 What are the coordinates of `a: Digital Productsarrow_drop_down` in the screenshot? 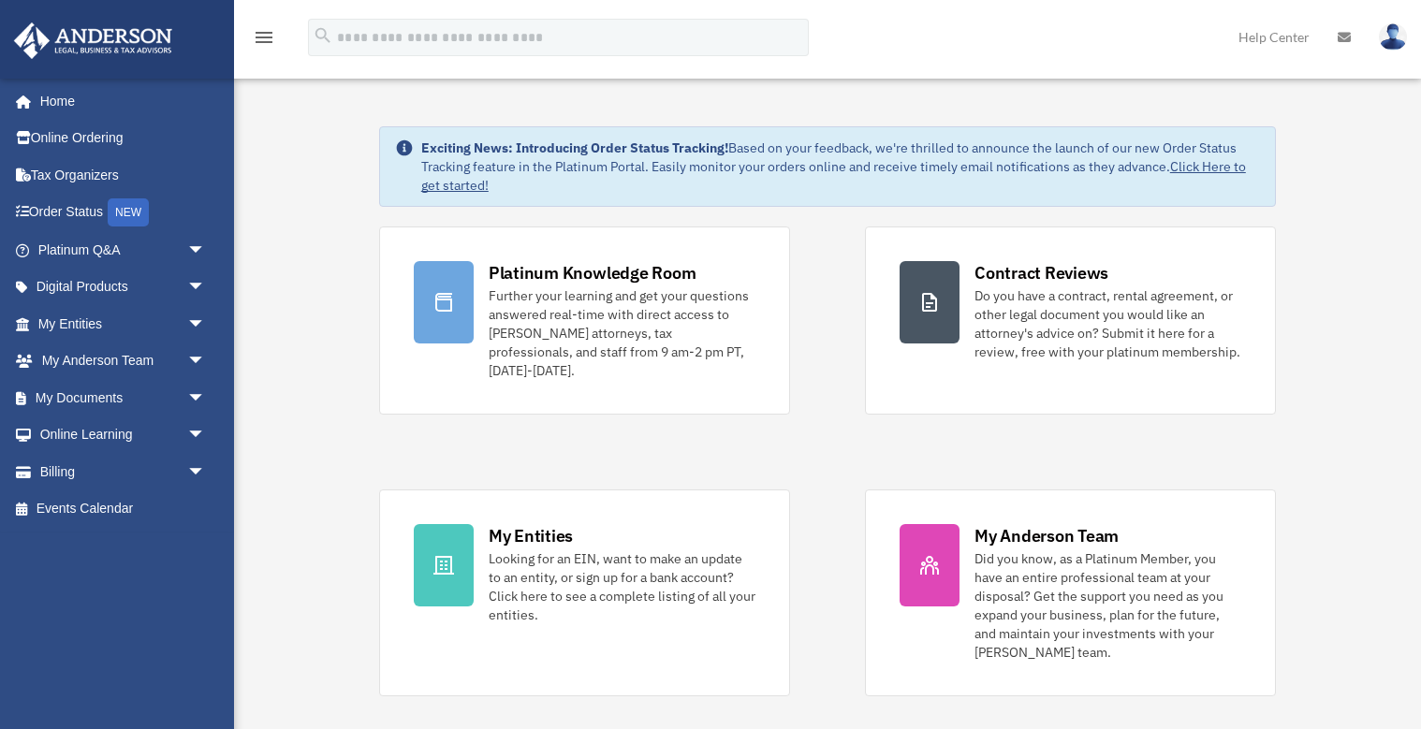 It's located at (124, 287).